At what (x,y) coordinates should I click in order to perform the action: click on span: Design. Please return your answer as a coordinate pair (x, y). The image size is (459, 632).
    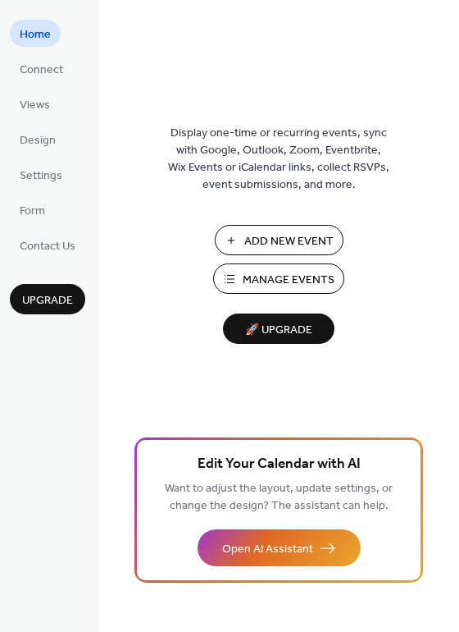
    Looking at the image, I should click on (38, 140).